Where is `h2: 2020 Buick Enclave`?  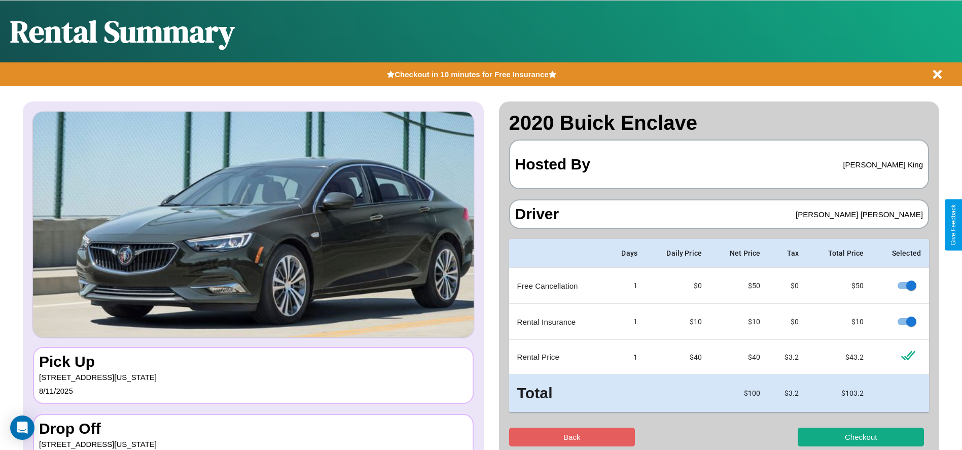
h2: 2020 Buick Enclave is located at coordinates (719, 123).